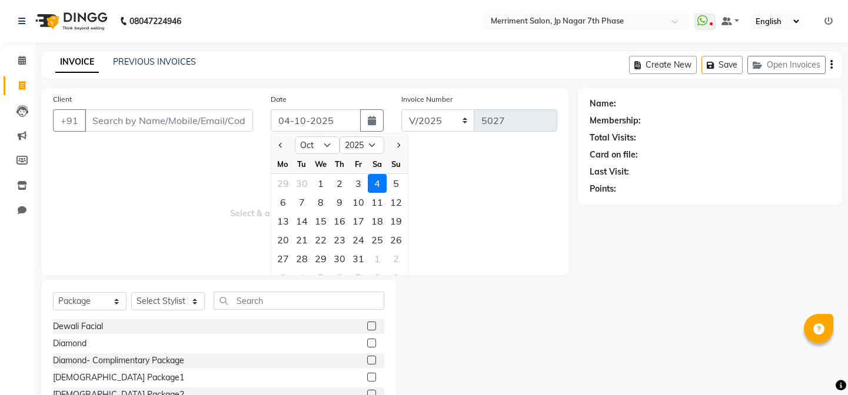  I want to click on b: 08047224946, so click(155, 21).